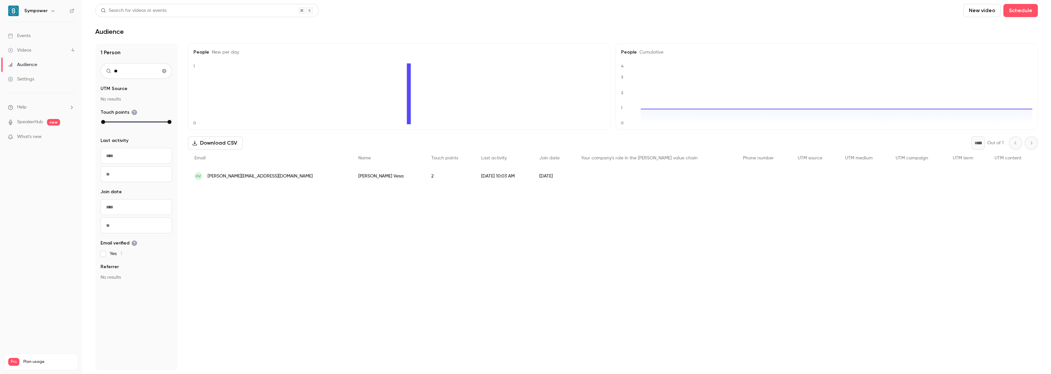  I want to click on div: Settings, so click(21, 79).